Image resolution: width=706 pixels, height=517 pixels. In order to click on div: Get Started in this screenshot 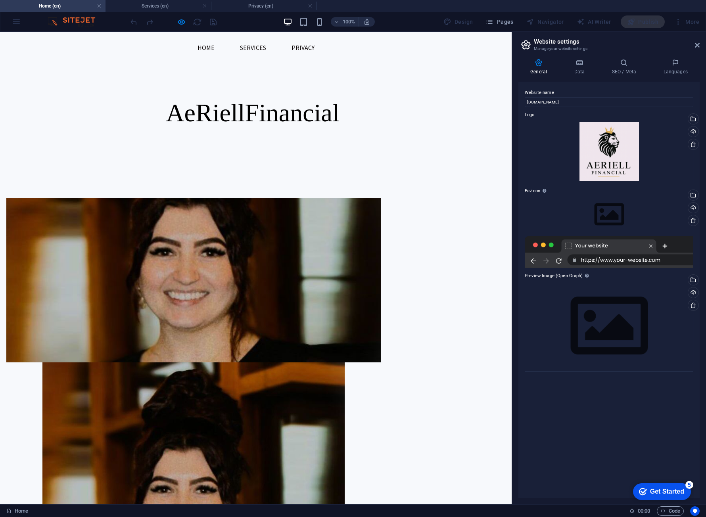, I will do `click(40, 12)`.